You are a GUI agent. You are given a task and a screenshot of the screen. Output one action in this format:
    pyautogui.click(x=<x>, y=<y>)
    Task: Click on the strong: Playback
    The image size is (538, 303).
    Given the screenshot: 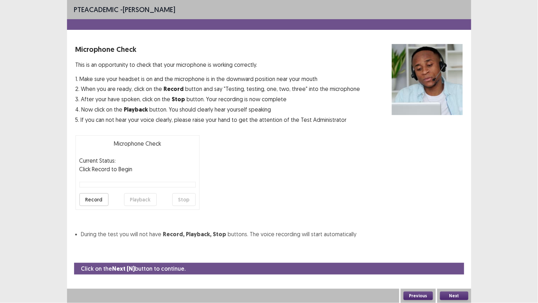 What is the action you would take?
    pyautogui.click(x=136, y=109)
    